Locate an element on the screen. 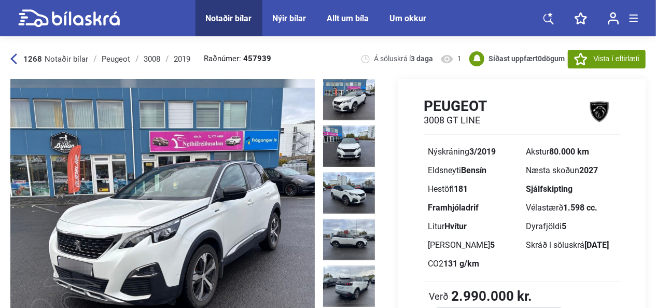 Image resolution: width=656 pixels, height=308 pixels. span: 0 is located at coordinates (540, 59).